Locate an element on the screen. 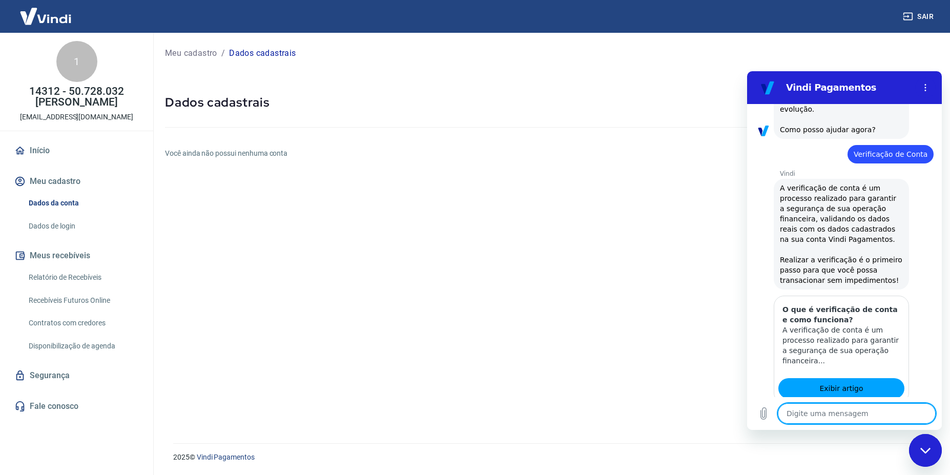 This screenshot has width=950, height=475. span: Verificação de Conta is located at coordinates (143, 83).